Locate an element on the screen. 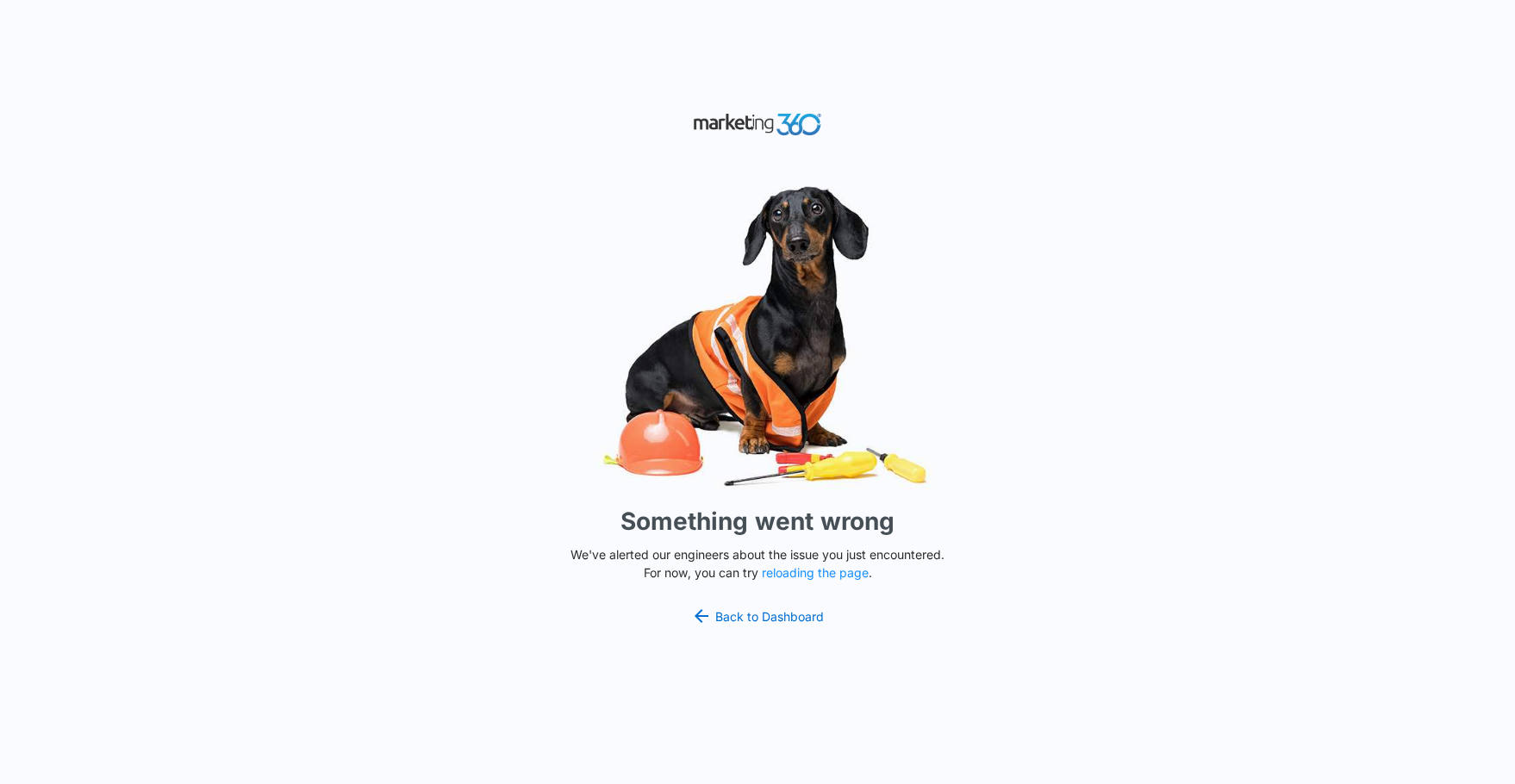 The height and width of the screenshot is (784, 1515). button: reloading the page is located at coordinates (815, 573).